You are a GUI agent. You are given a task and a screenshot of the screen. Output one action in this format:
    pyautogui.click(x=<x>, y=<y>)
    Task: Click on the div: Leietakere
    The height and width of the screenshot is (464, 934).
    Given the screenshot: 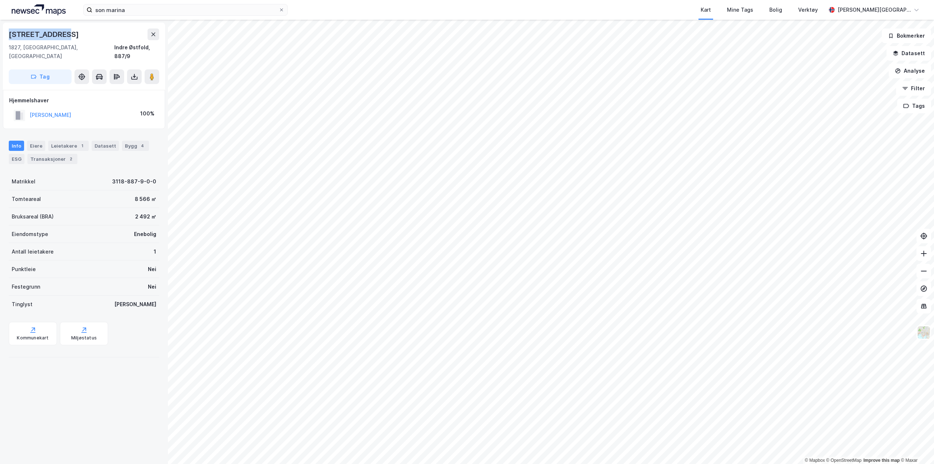 What is the action you would take?
    pyautogui.click(x=68, y=146)
    